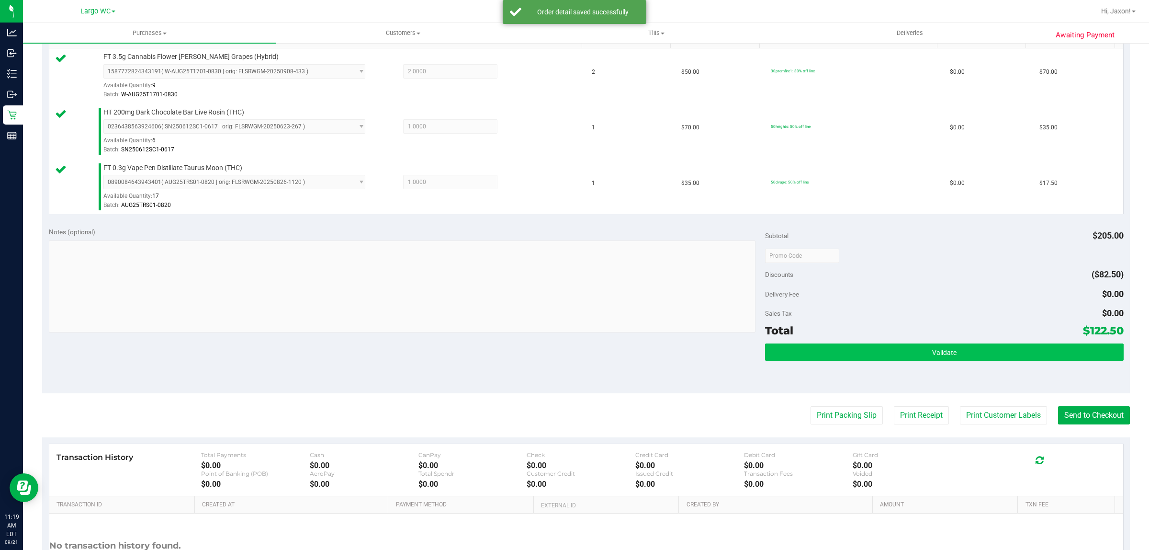  What do you see at coordinates (1108, 274) in the screenshot?
I see `span: ($82.50)` at bounding box center [1108, 274].